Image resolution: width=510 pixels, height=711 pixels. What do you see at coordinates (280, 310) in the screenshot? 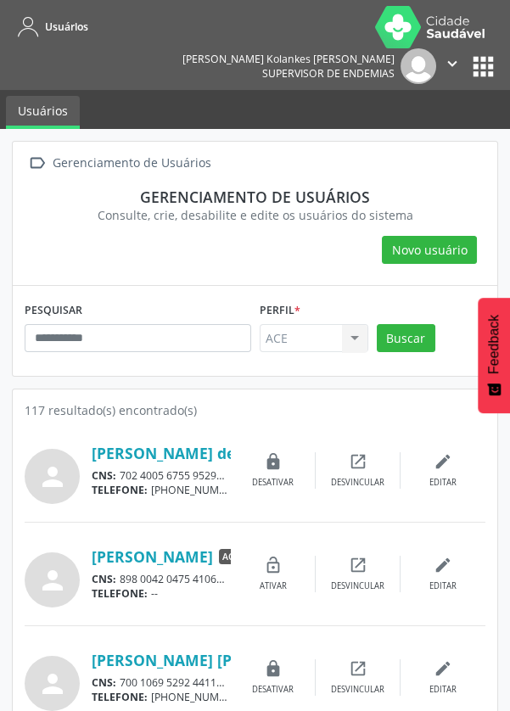
I see `label: Perfil` at bounding box center [280, 310].